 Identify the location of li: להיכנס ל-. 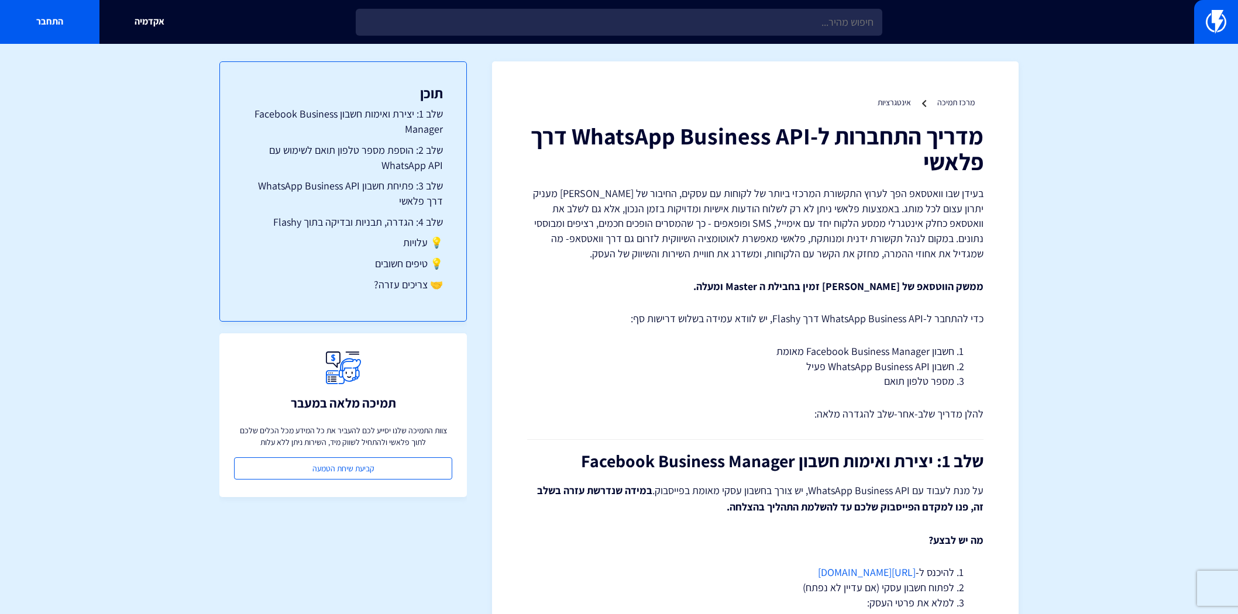
(756, 573).